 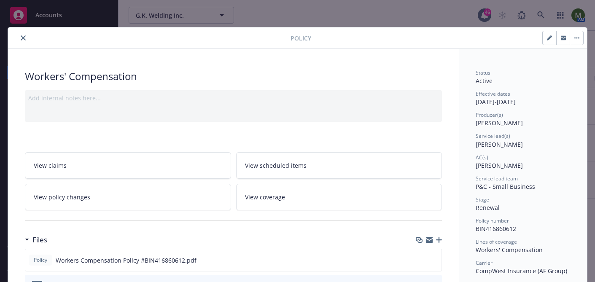 I want to click on button: close, so click(x=23, y=38).